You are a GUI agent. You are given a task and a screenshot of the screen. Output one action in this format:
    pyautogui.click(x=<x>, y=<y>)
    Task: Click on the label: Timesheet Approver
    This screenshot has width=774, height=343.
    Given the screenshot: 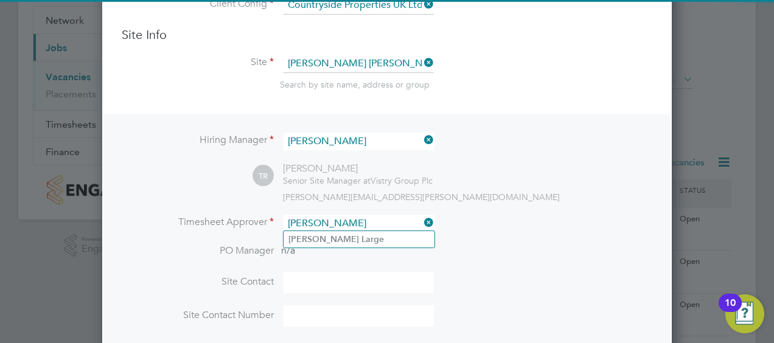 What is the action you would take?
    pyautogui.click(x=198, y=222)
    